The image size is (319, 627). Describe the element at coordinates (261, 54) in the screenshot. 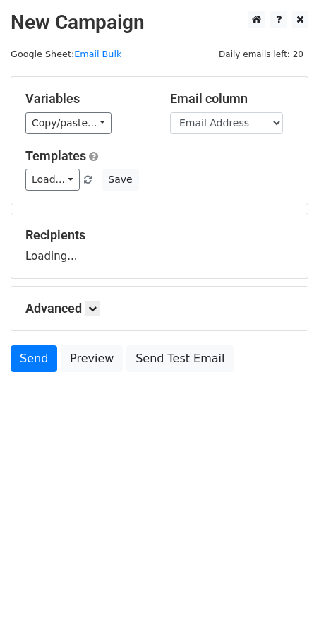

I see `span: Daily emails left: 20` at that location.